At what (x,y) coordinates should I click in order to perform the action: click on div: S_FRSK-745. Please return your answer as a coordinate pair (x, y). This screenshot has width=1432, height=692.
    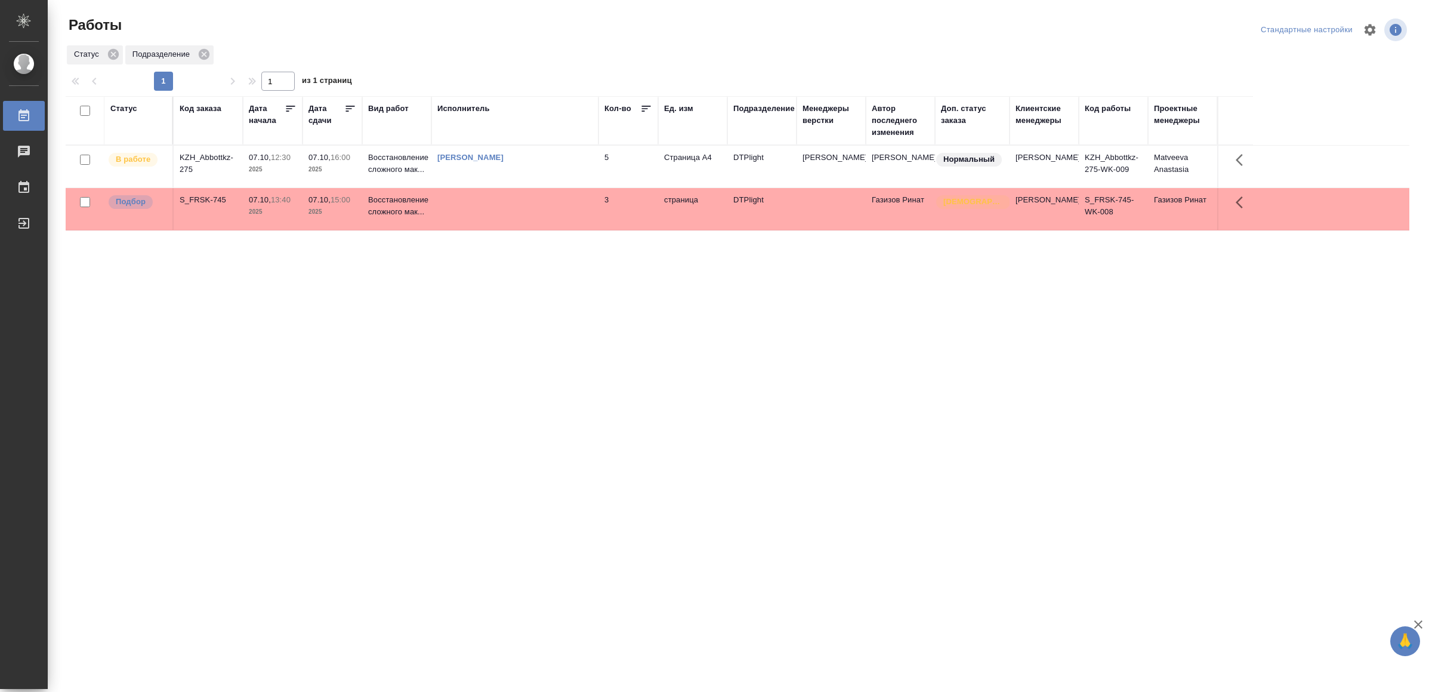
    Looking at the image, I should click on (208, 200).